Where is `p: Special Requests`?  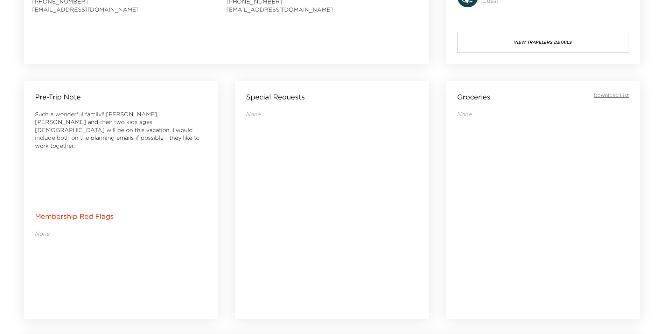
p: Special Requests is located at coordinates (276, 97).